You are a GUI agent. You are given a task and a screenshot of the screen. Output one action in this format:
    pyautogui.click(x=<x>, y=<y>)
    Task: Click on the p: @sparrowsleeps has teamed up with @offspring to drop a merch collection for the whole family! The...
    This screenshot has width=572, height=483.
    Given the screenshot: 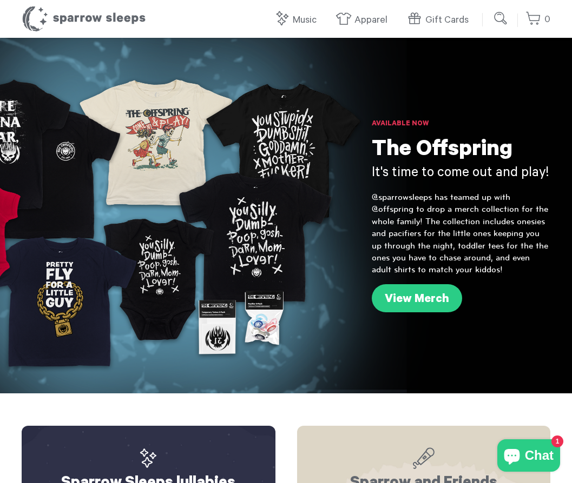 What is the action you would take?
    pyautogui.click(x=461, y=234)
    